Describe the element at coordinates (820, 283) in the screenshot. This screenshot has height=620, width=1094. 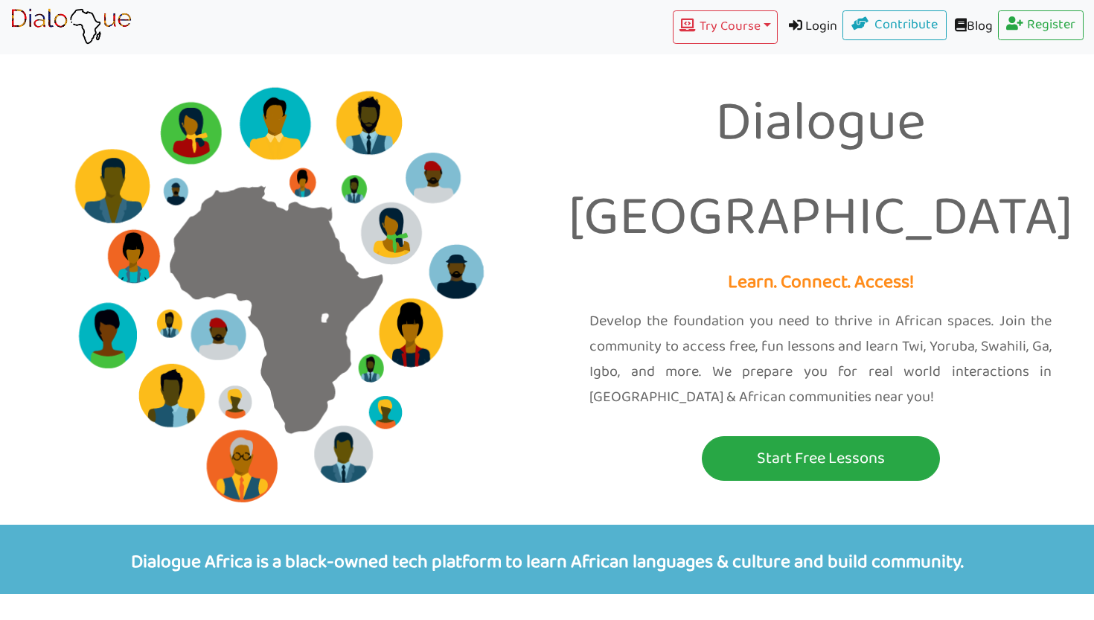
I see `p: Learn. Connect. Access!` at that location.